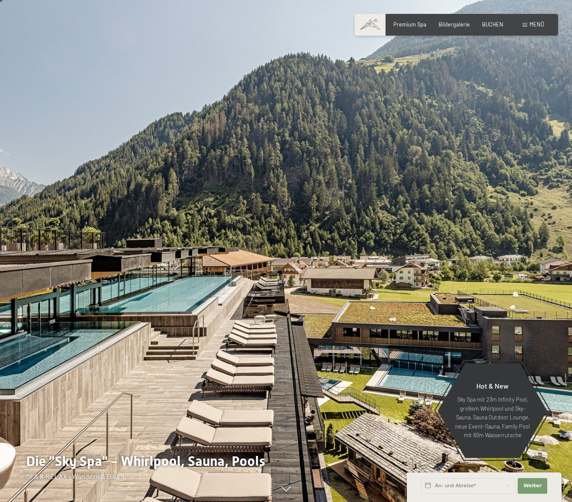 Image resolution: width=572 pixels, height=502 pixels. I want to click on span: Menü, so click(537, 24).